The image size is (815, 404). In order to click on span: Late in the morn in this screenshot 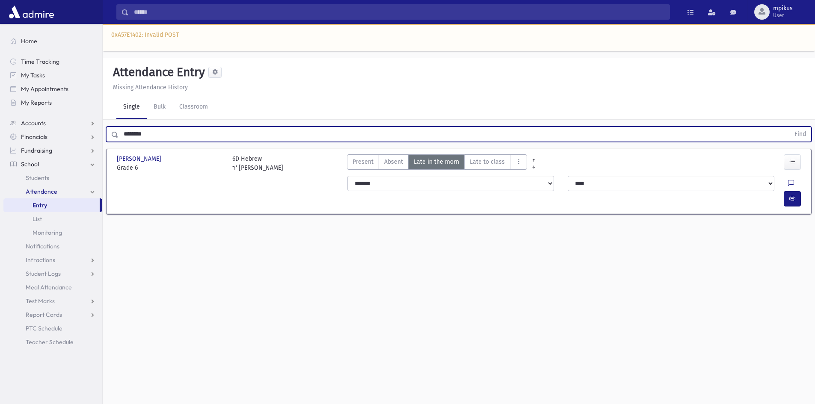, I will do `click(436, 162)`.